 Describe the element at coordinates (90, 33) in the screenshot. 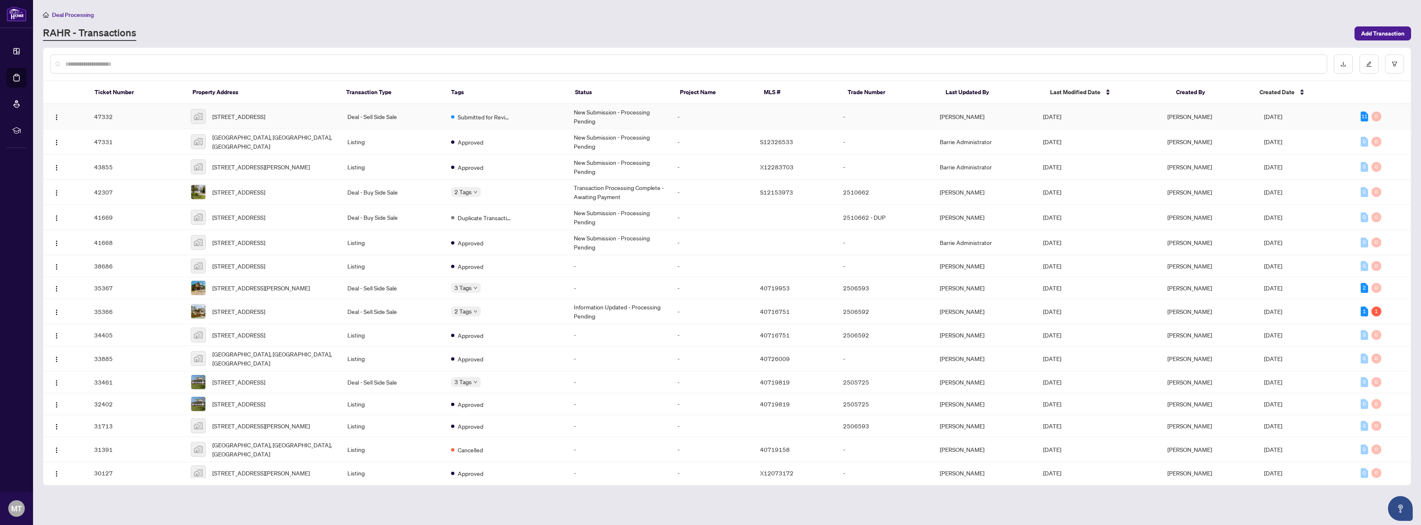

I see `a: RAHR - Transactions` at that location.